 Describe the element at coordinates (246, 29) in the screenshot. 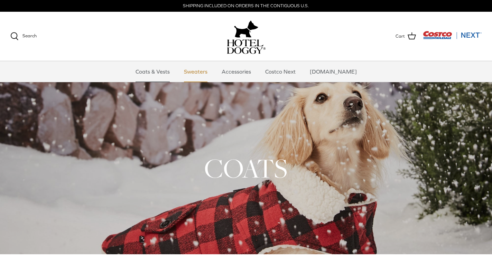

I see `img: hoteldoggy.com` at that location.